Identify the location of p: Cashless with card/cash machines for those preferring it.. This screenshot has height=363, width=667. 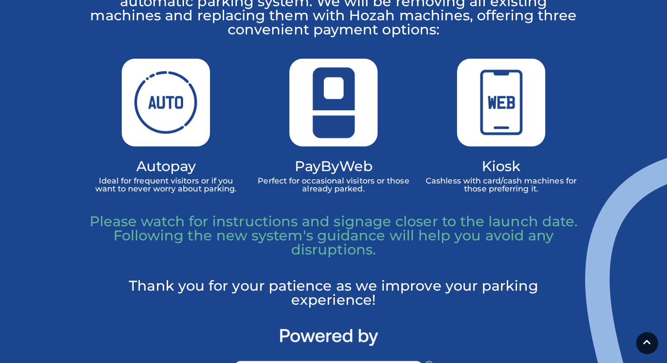
(501, 185).